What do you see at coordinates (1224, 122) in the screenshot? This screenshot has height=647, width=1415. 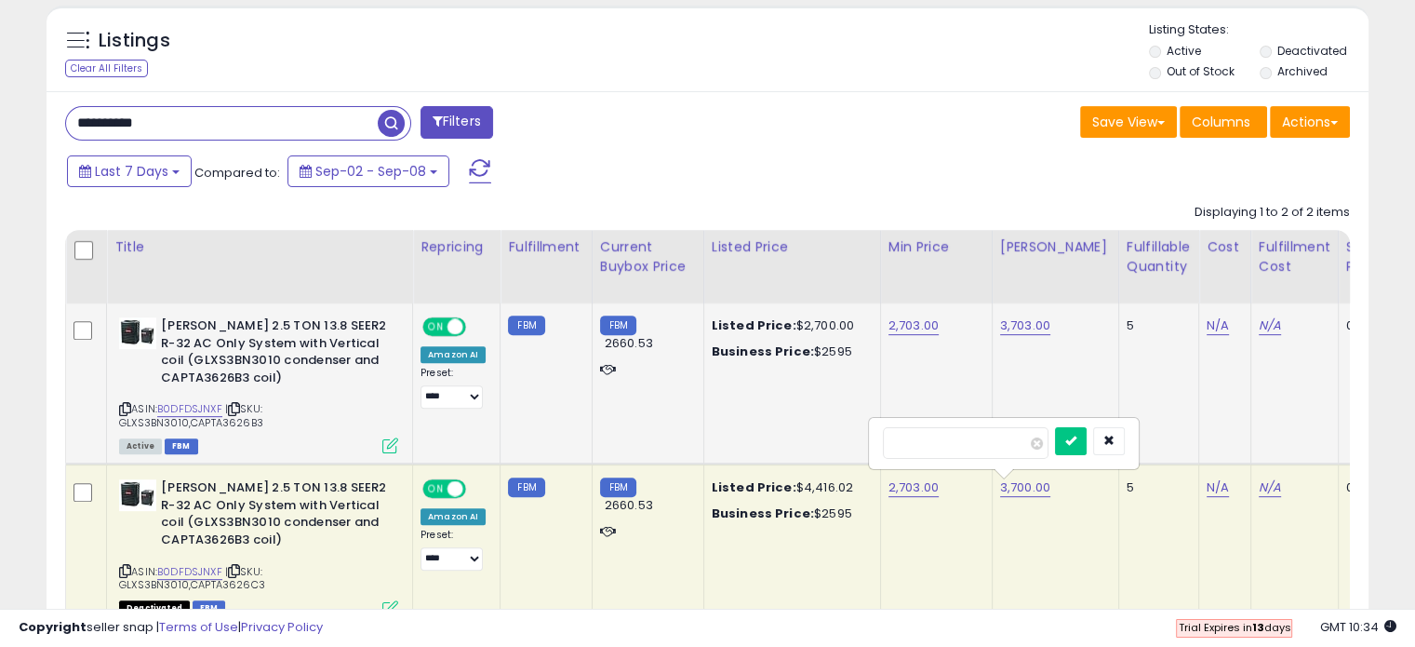 I see `button: Columns` at bounding box center [1224, 122].